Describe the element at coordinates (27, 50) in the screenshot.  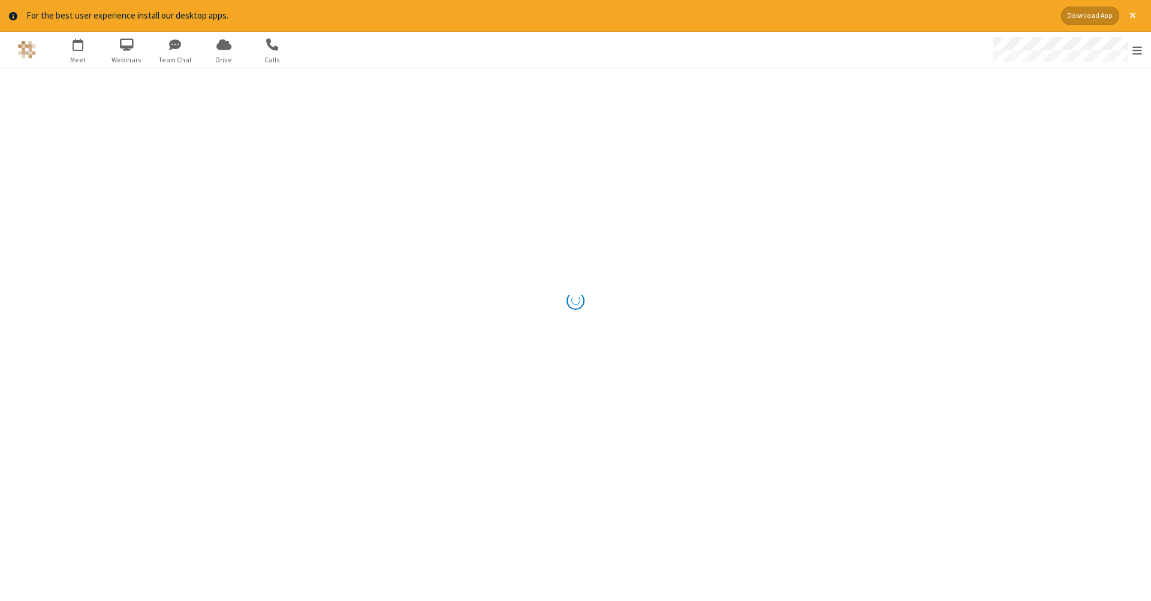
I see `img: QA Selenium DO NOT DELETE OR CHANGE` at that location.